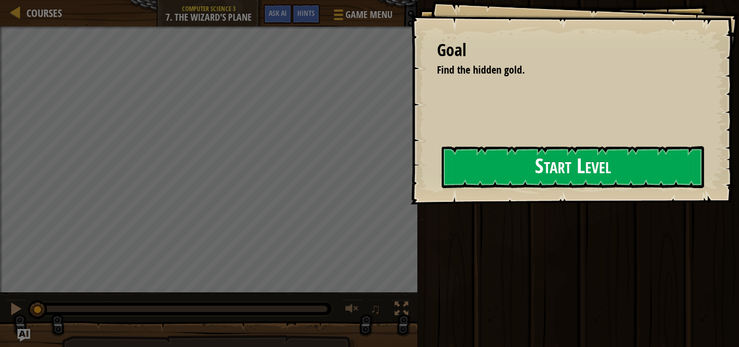  Describe the element at coordinates (573, 167) in the screenshot. I see `button: Start Level` at that location.